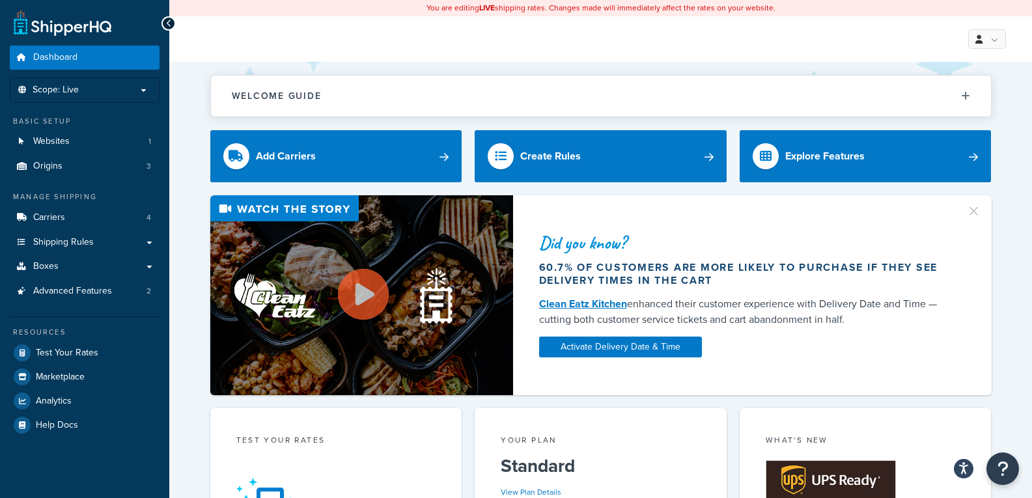  Describe the element at coordinates (55, 57) in the screenshot. I see `span: Dashboard` at that location.